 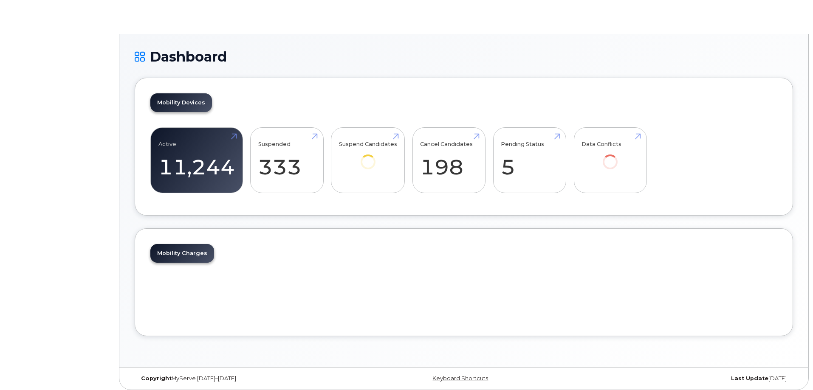 I want to click on a: Keyboard Shortcuts, so click(x=460, y=378).